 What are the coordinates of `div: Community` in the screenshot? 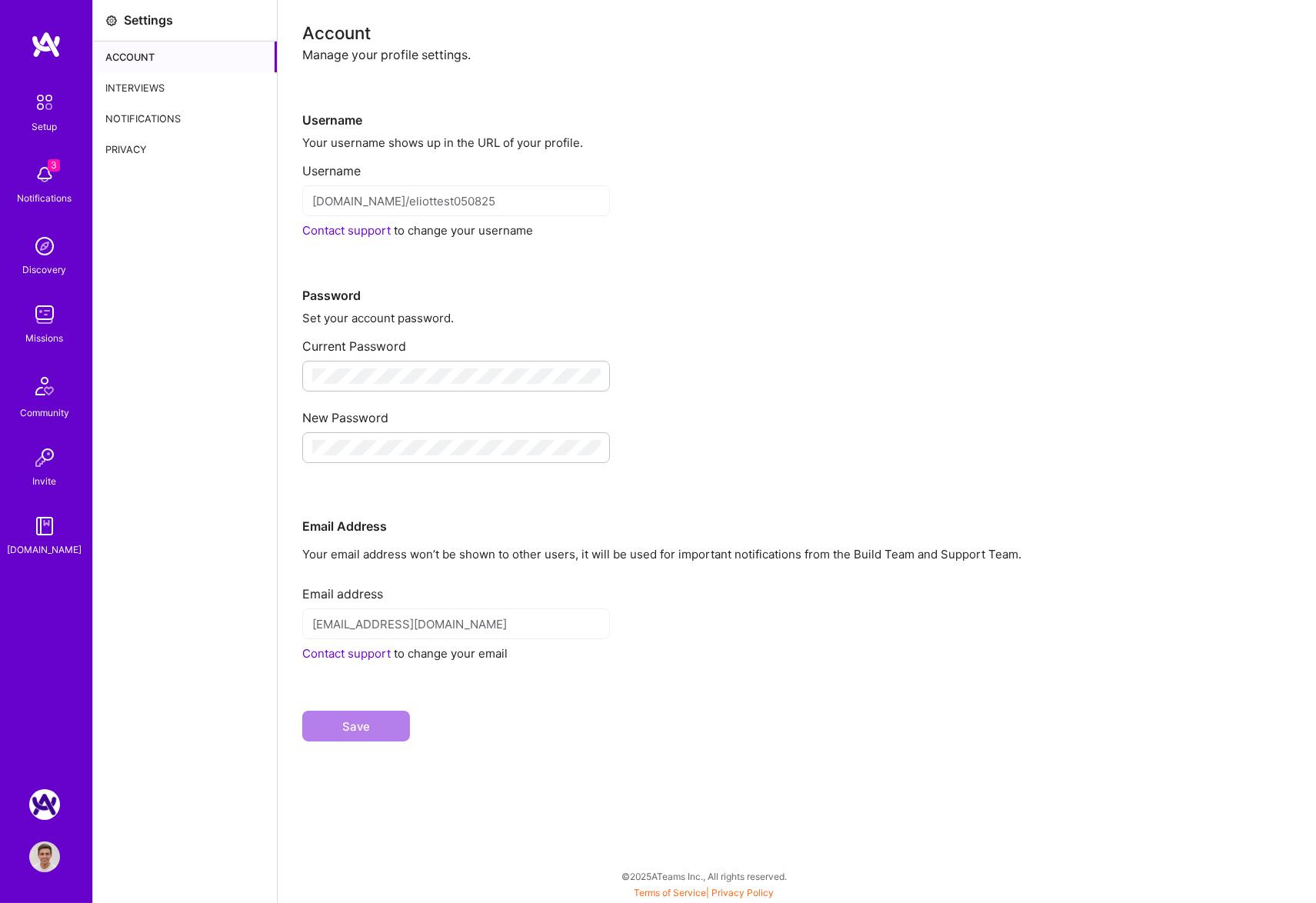 It's located at (44, 413).